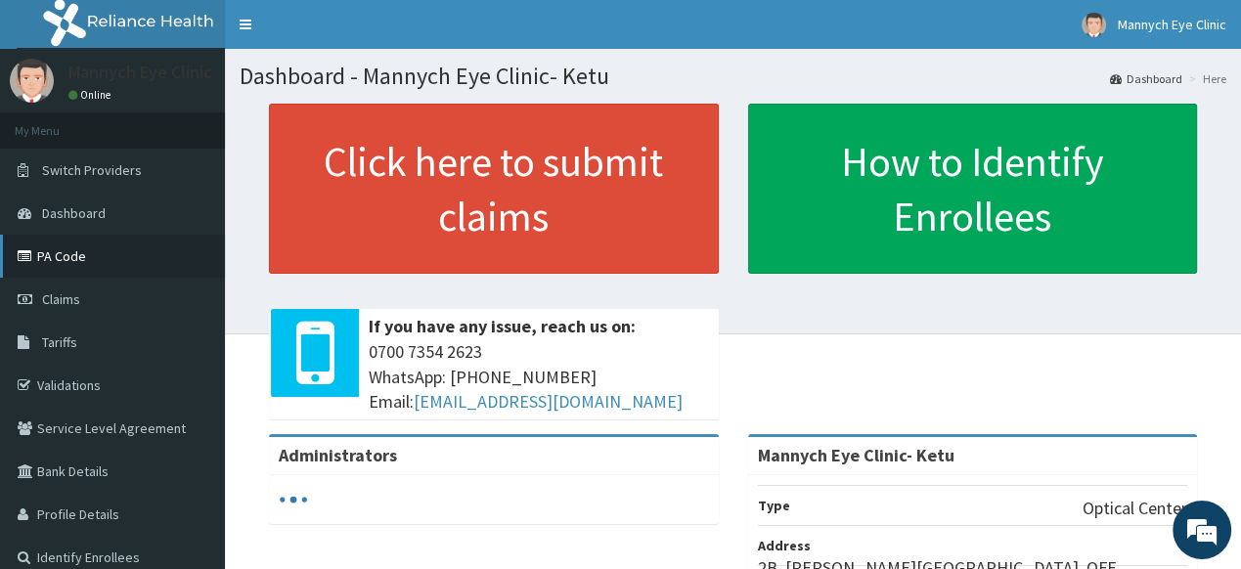 The width and height of the screenshot is (1241, 569). Describe the element at coordinates (1205, 78) in the screenshot. I see `li: Here` at that location.